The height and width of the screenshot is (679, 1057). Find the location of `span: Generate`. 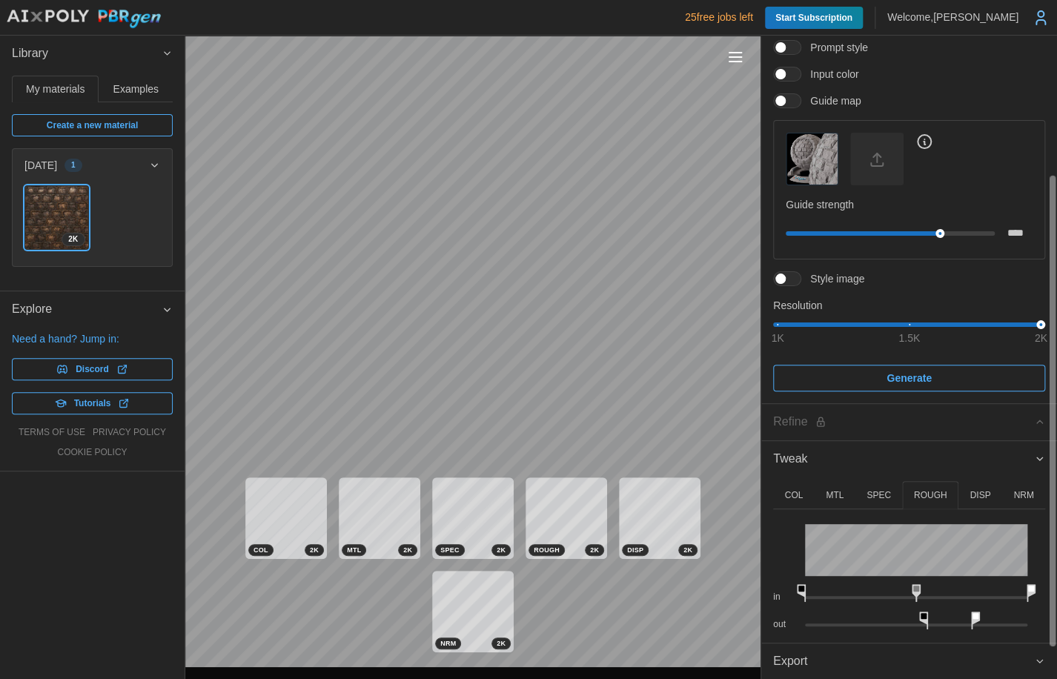

span: Generate is located at coordinates (909, 378).